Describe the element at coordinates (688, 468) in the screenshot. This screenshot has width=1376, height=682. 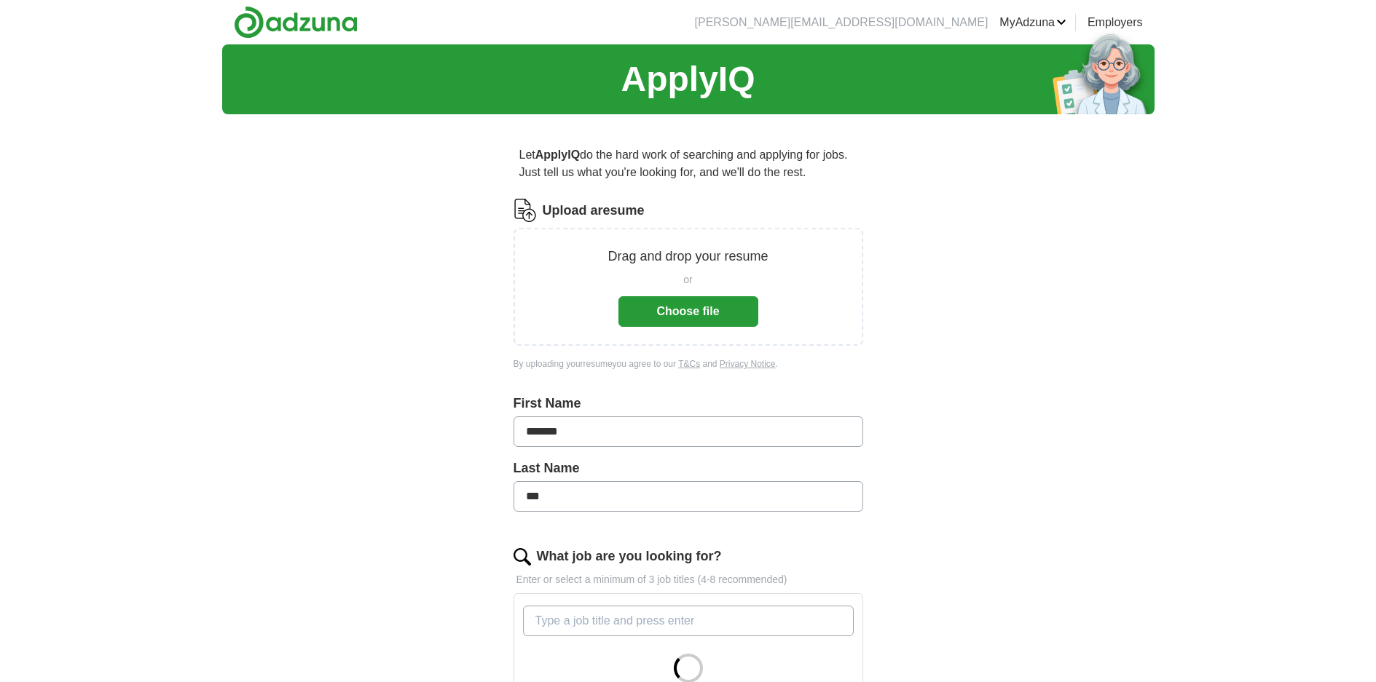
I see `label: Last Name` at that location.